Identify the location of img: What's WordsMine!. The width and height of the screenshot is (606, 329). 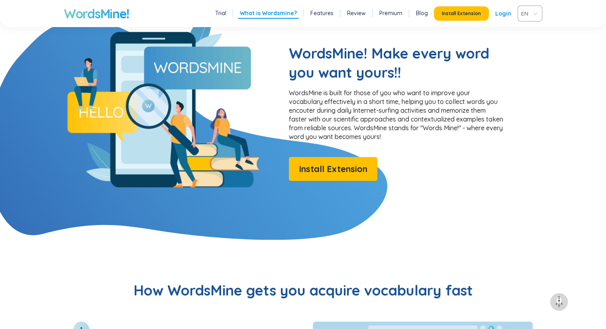
(164, 98).